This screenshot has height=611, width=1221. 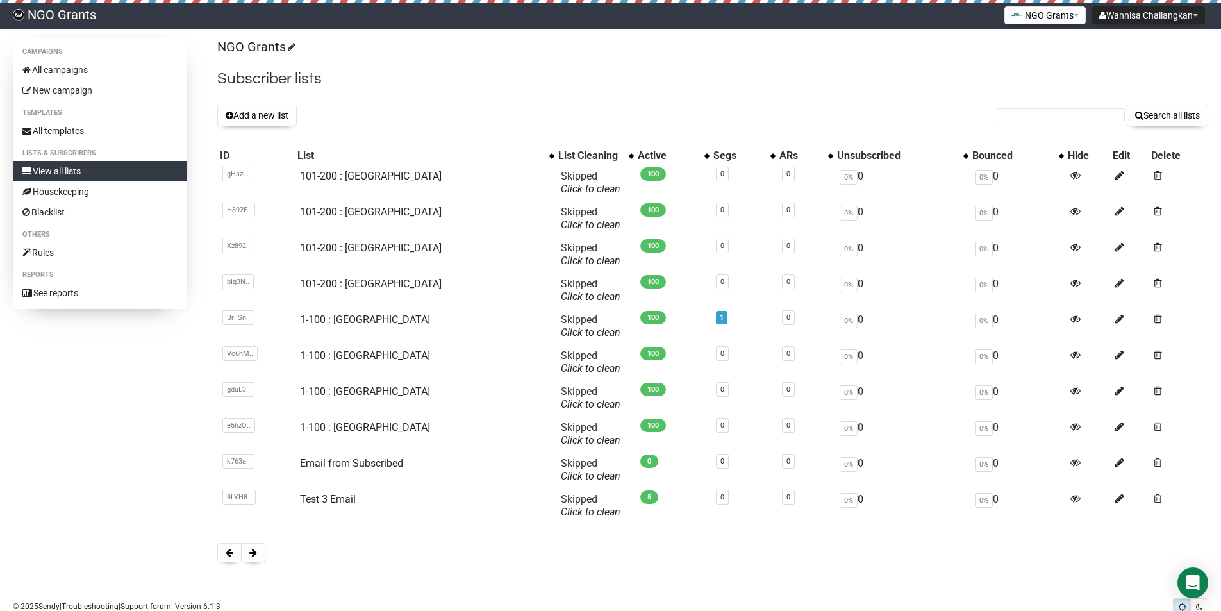 What do you see at coordinates (239, 497) in the screenshot?
I see `span: 9LYH8..` at bounding box center [239, 497].